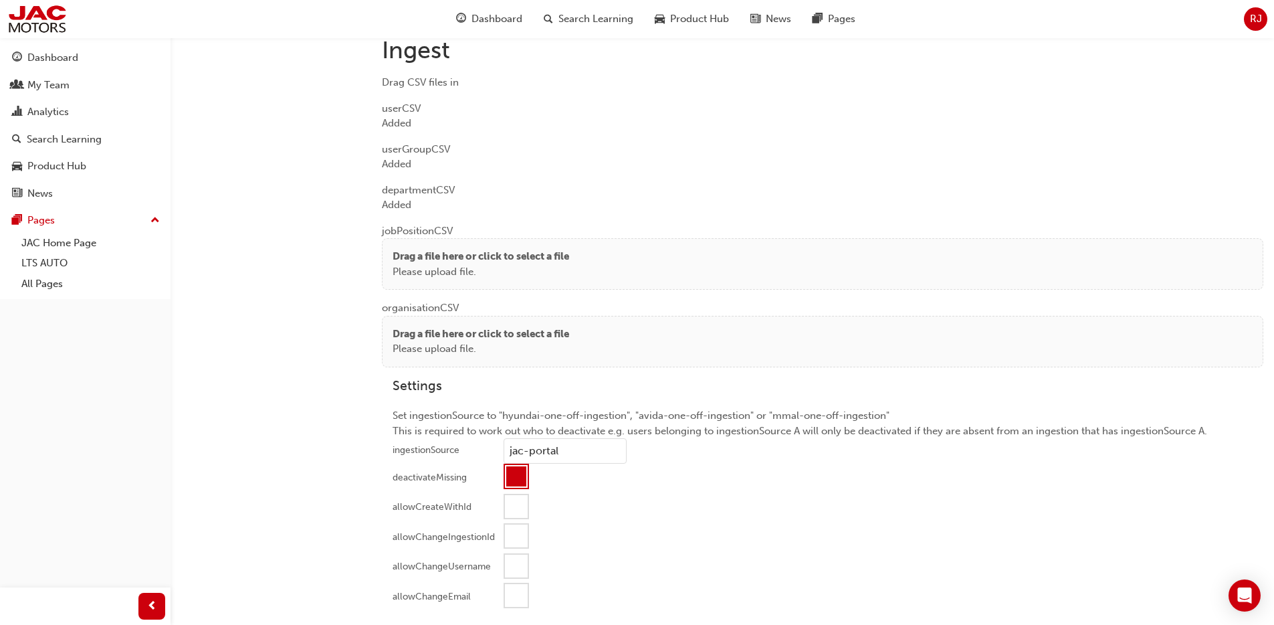  What do you see at coordinates (432, 507) in the screenshot?
I see `div: allowCreateWithId` at bounding box center [432, 507].